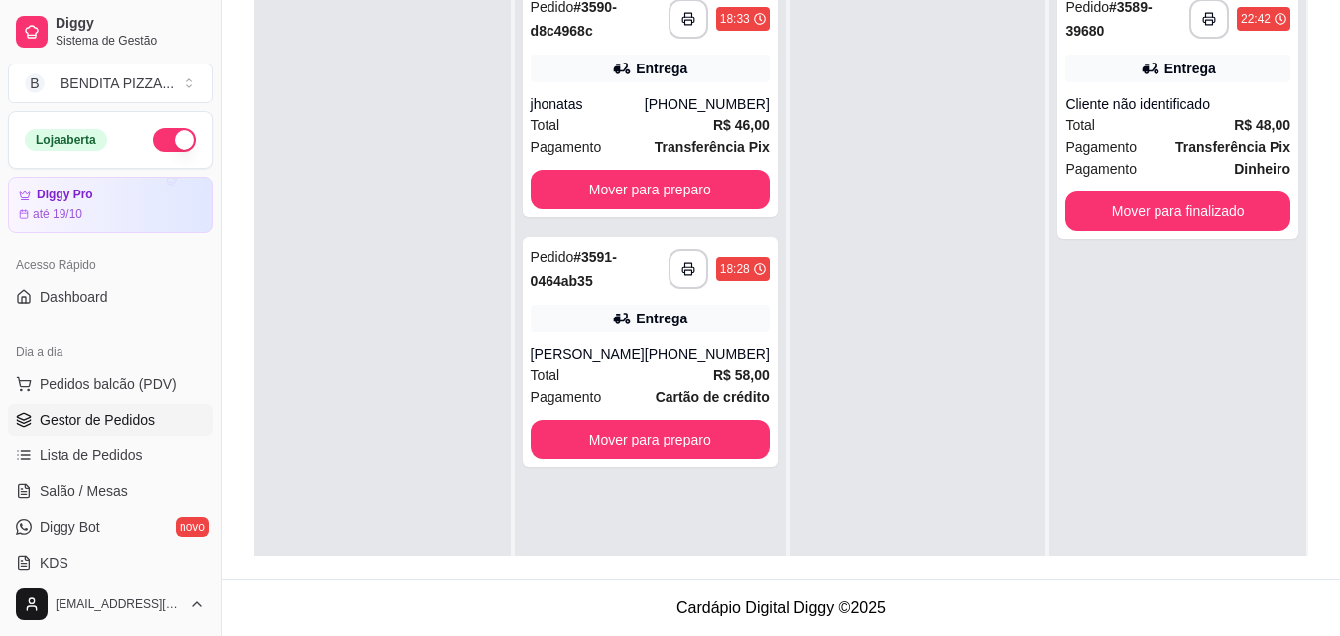  I want to click on a: DiggySistema de Gestão, so click(110, 32).